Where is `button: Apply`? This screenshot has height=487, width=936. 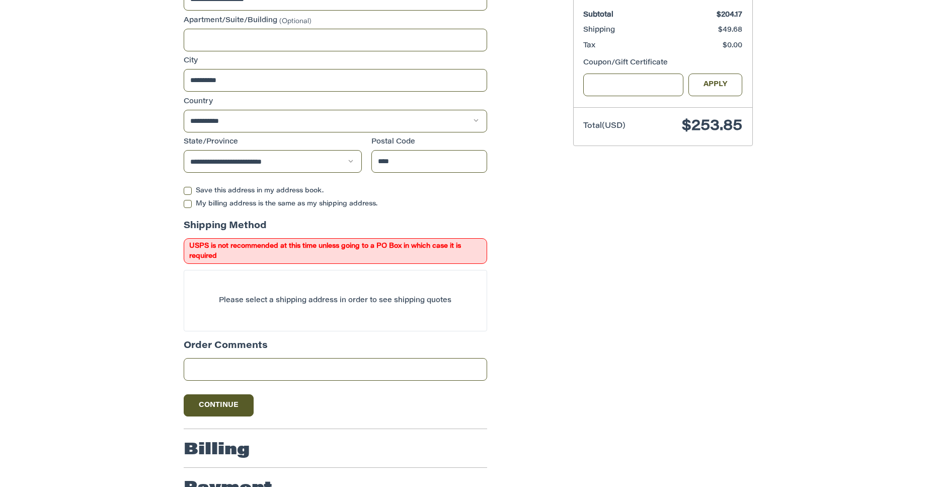 button: Apply is located at coordinates (716, 85).